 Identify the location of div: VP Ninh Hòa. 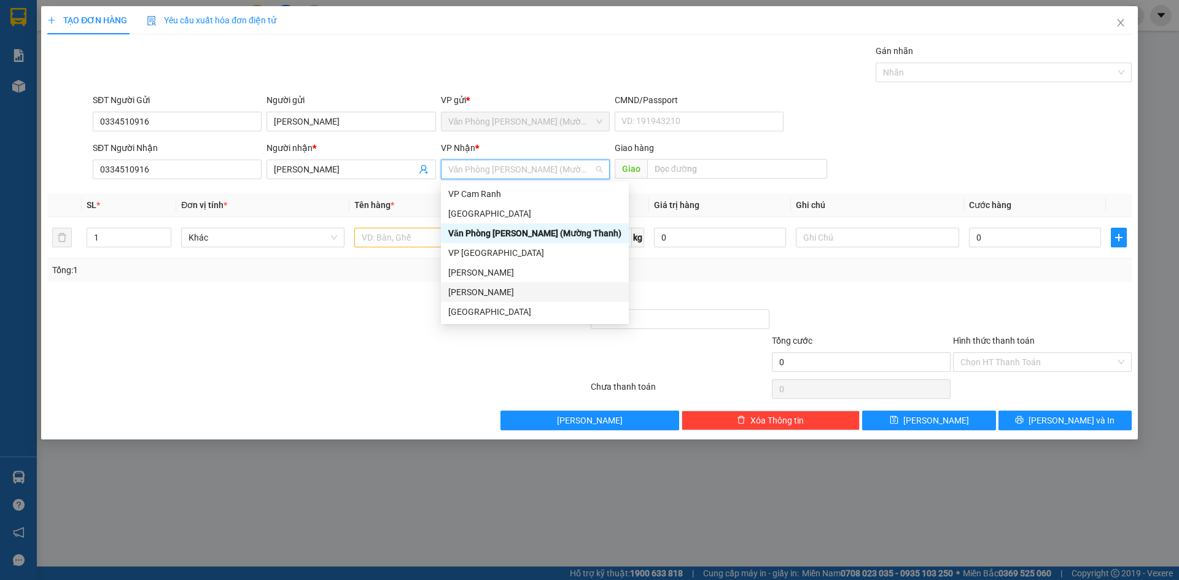
(535, 253).